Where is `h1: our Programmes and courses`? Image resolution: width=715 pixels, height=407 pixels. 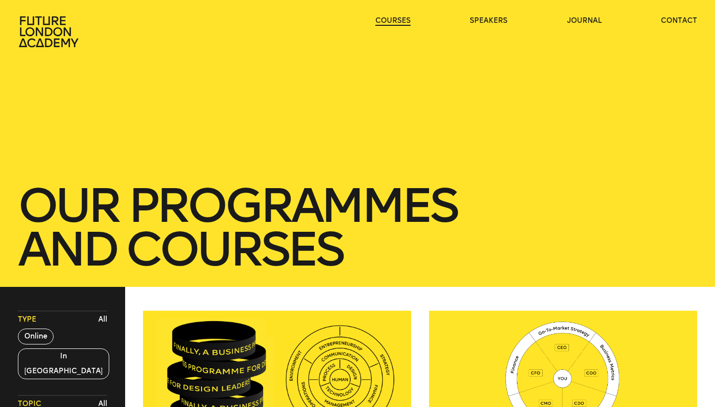 h1: our Programmes and courses is located at coordinates (358, 228).